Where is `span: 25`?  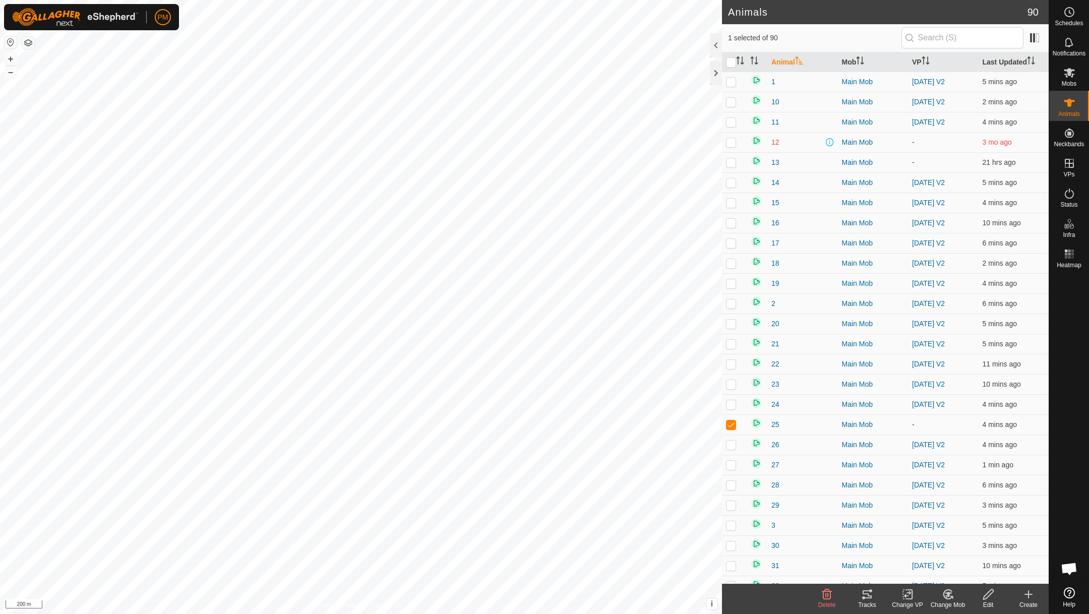
span: 25 is located at coordinates (775, 425).